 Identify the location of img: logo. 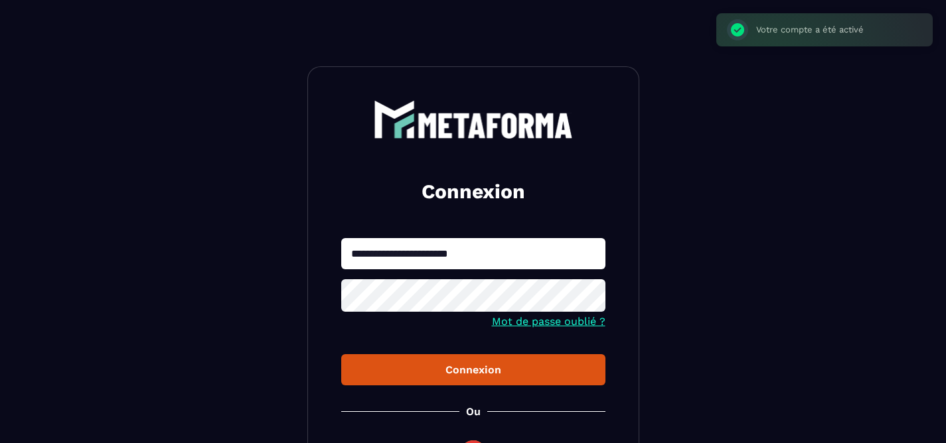
(473, 119).